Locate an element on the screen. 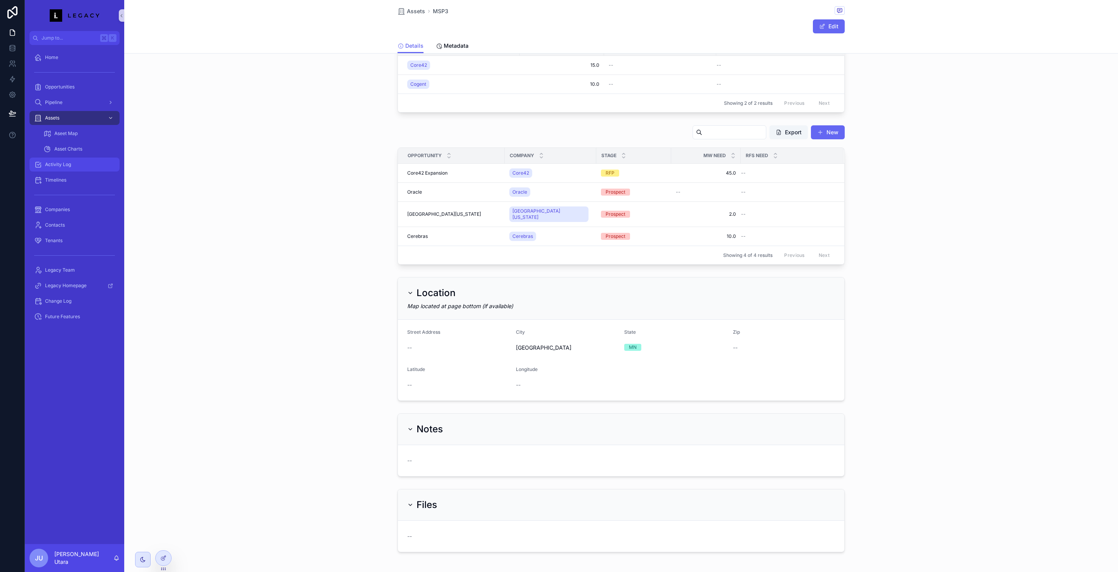  button: Jump to...K is located at coordinates (75, 38).